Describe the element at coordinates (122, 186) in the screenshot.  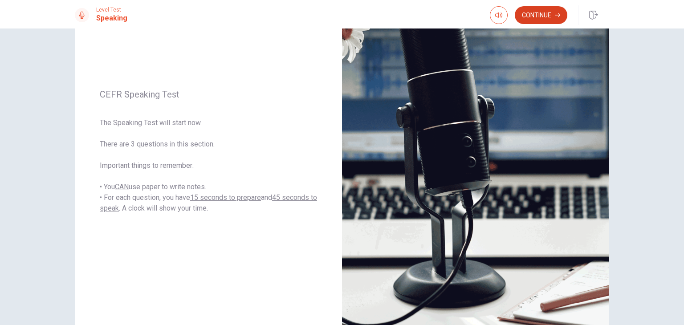
I see `u: CAN` at that location.